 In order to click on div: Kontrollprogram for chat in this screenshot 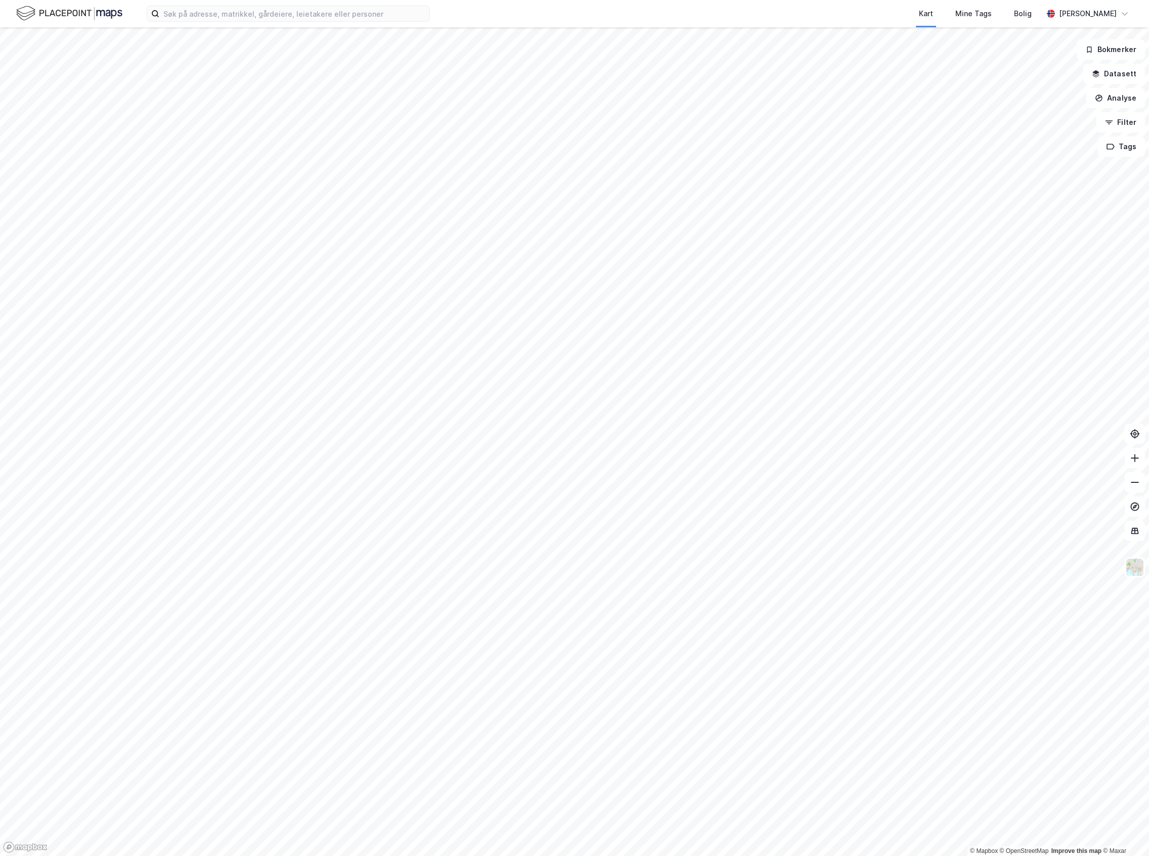, I will do `click(1123, 832)`.